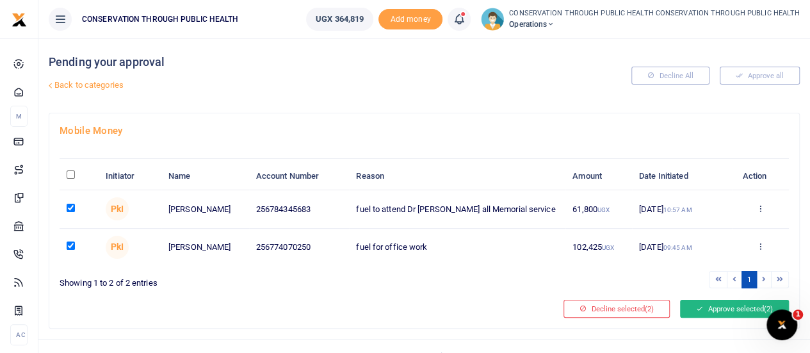  I want to click on a: profile-user CONSERVATION THROUGH PUBLIC HEALTH CONSERVATION THROUGH PUBLIC HEALTH Operations, so click(640, 19).